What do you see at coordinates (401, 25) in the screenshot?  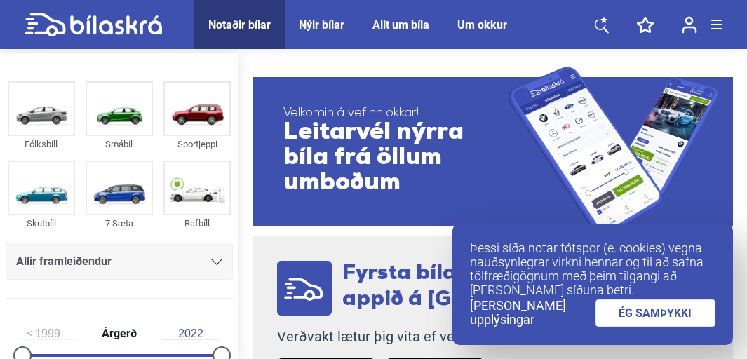 I see `div: Allt um bíla` at bounding box center [401, 25].